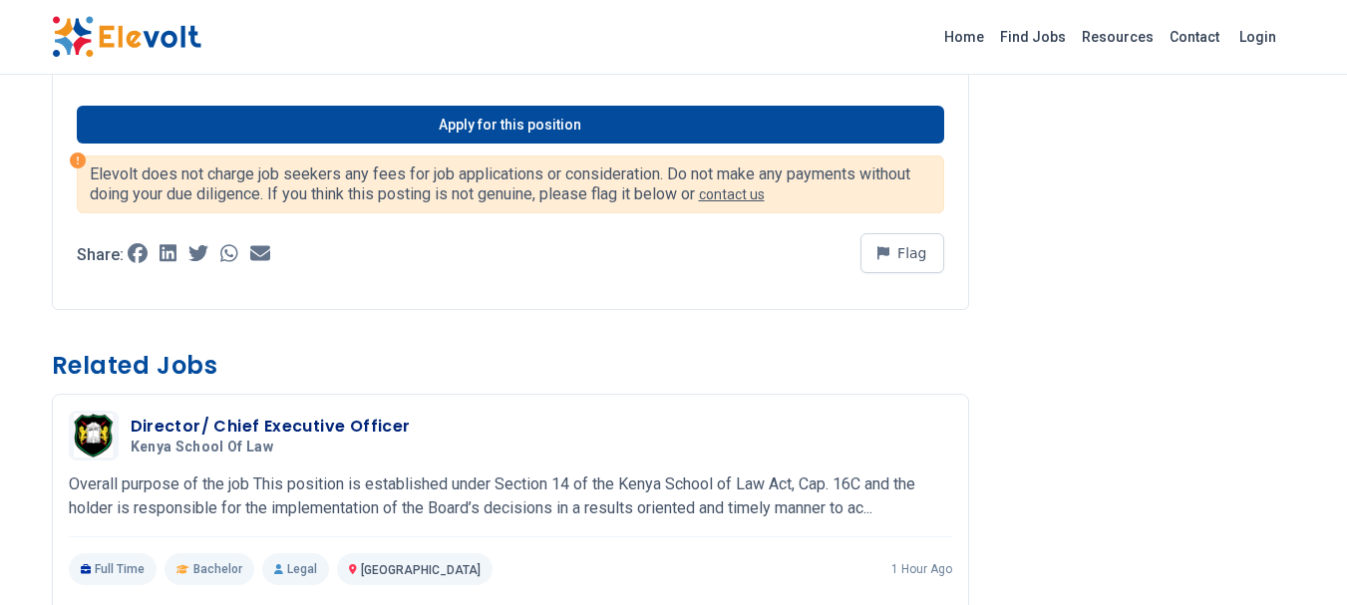 The height and width of the screenshot is (605, 1347). What do you see at coordinates (964, 37) in the screenshot?
I see `a: Home` at bounding box center [964, 37].